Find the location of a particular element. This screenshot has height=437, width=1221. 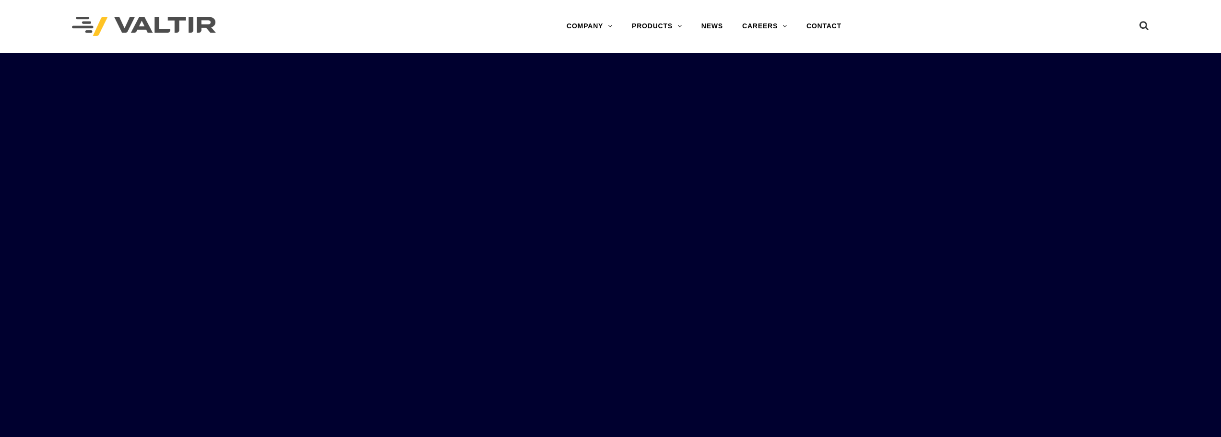

a: CONTACT is located at coordinates (824, 26).